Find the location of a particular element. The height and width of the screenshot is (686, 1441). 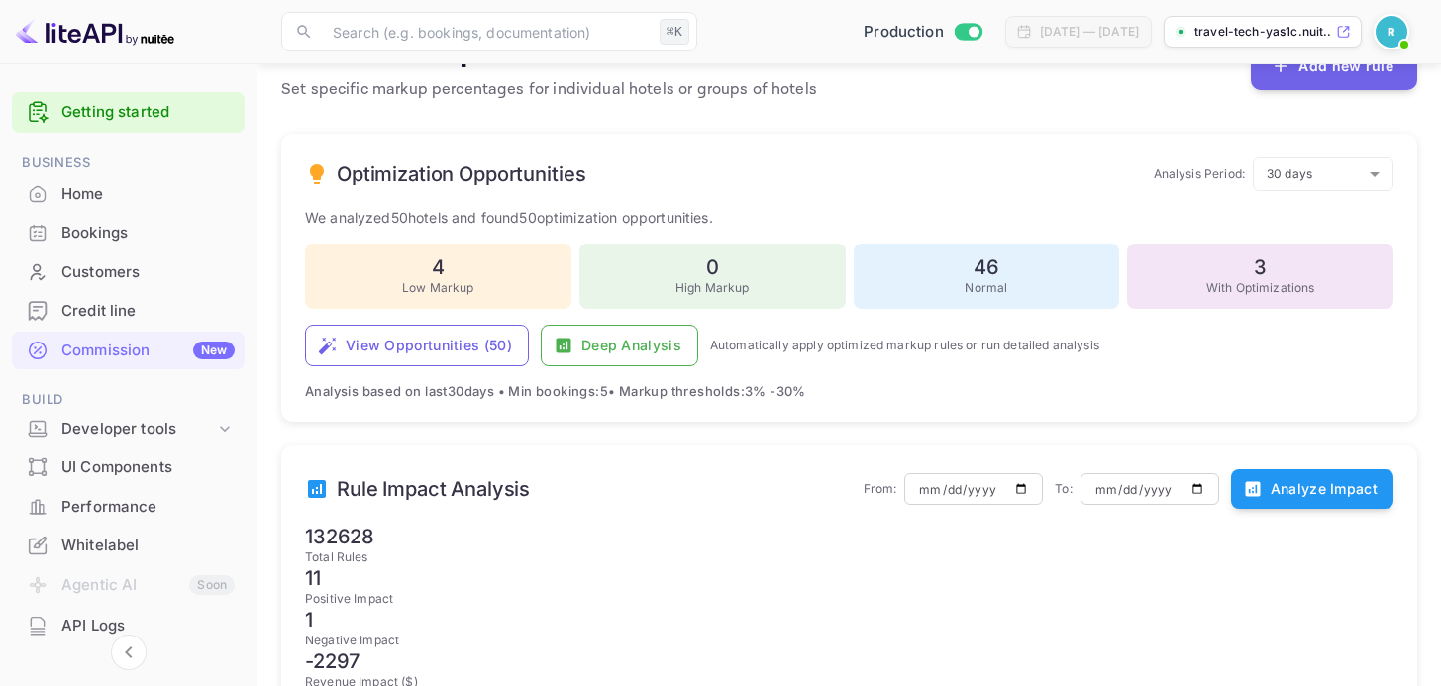

p: Analysis Period: is located at coordinates (1200, 174).